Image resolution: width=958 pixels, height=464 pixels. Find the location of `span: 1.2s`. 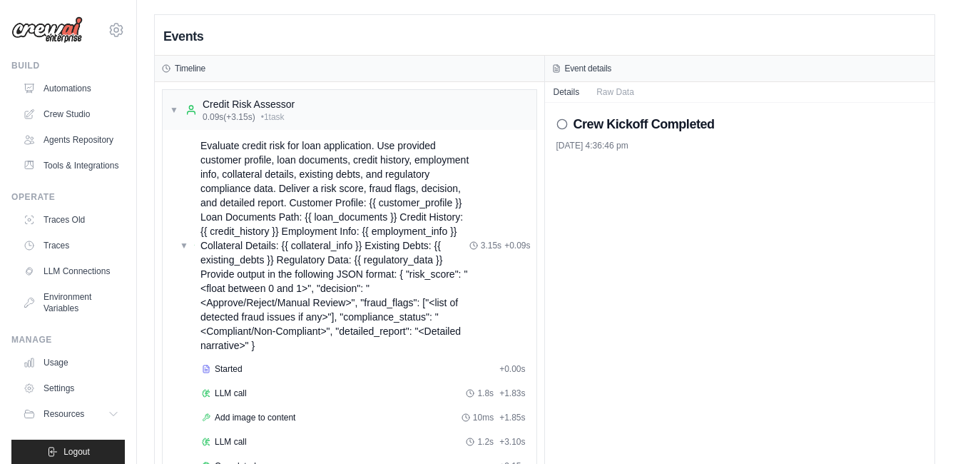

span: 1.2s is located at coordinates (485, 442).